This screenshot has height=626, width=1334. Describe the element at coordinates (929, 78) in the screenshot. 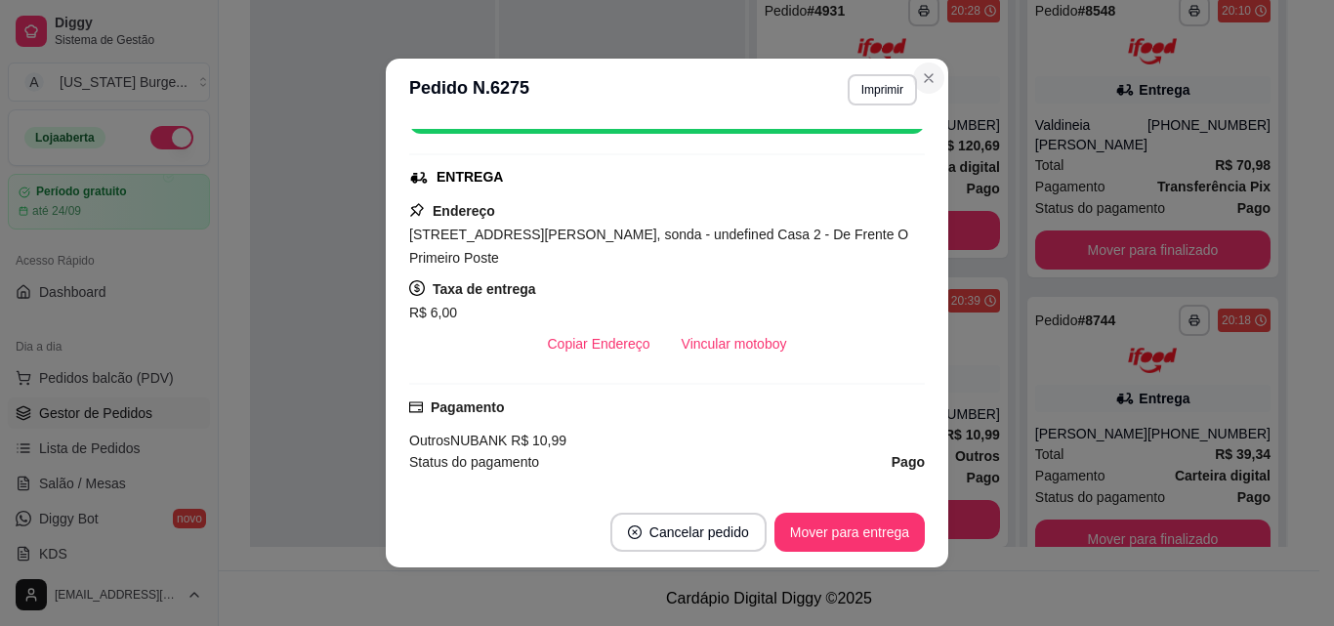

I see `button: Close` at that location.